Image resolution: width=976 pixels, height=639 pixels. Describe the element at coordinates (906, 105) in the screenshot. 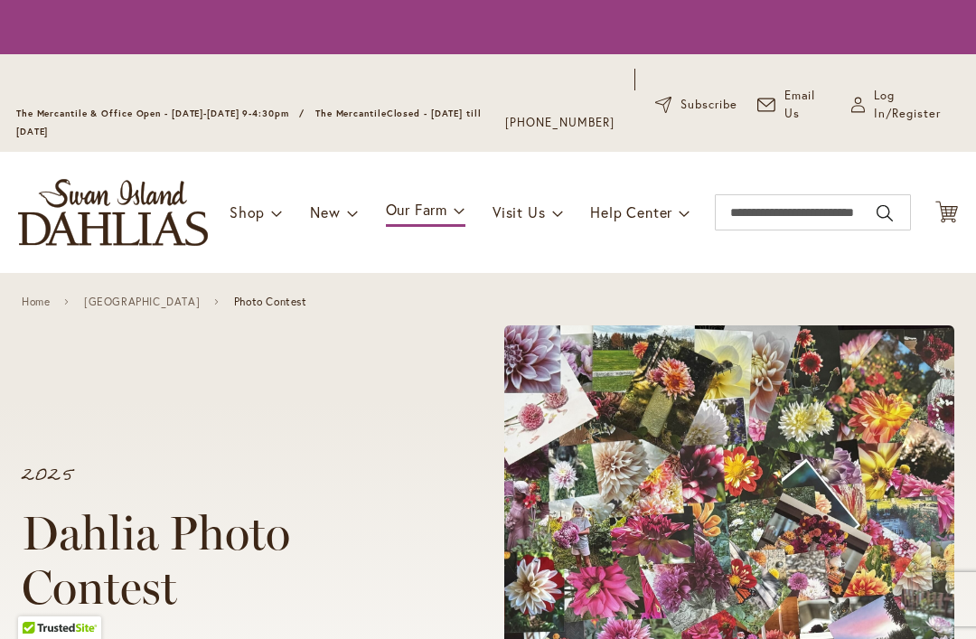

I see `a: Log In/Register` at that location.